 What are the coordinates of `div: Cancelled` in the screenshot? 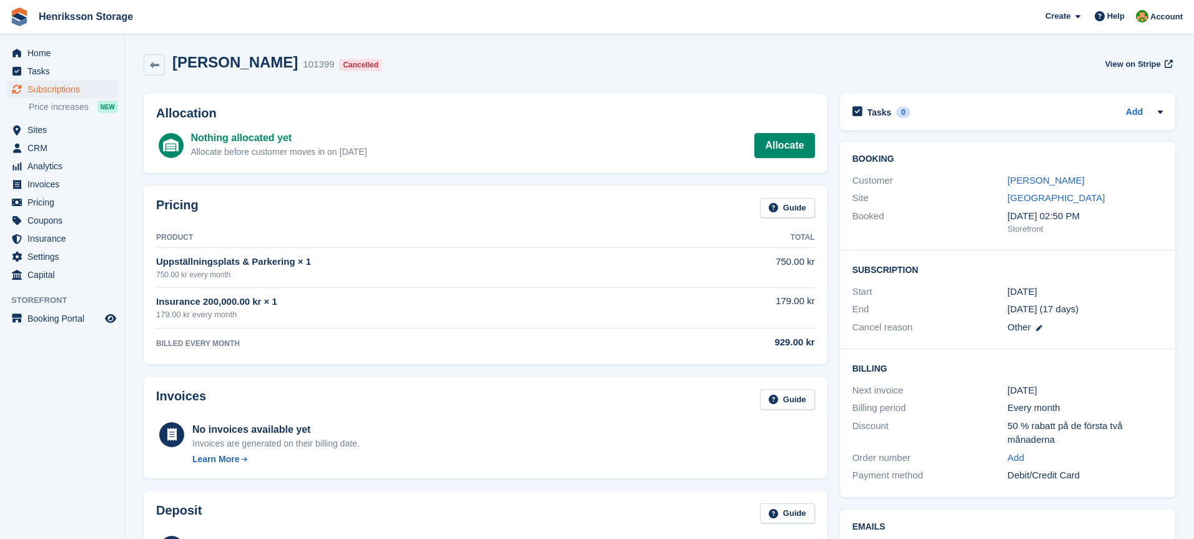 It's located at (360, 65).